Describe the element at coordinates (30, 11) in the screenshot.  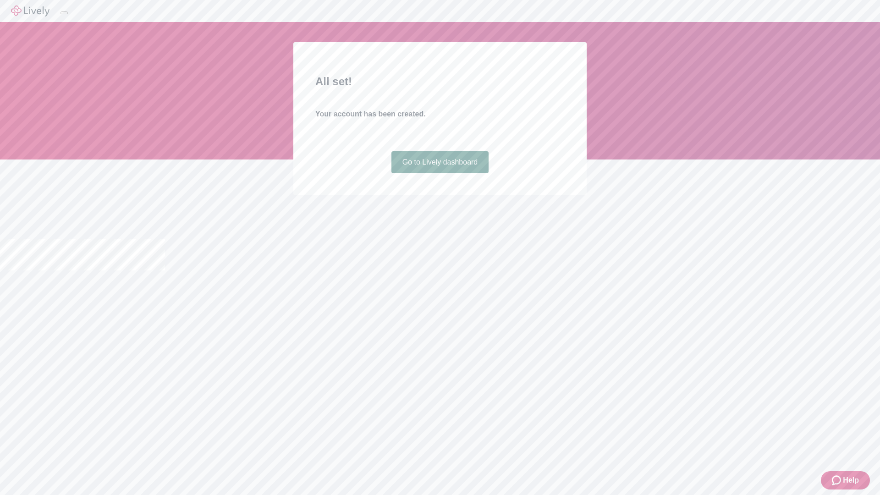
I see `img: Lively` at that location.